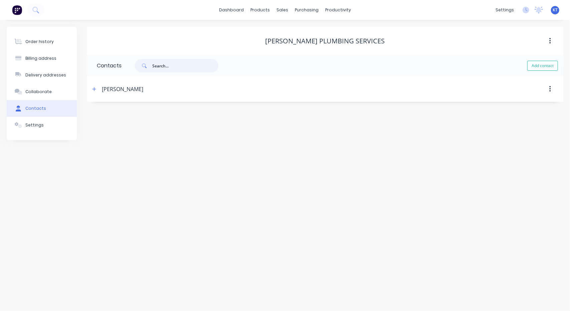 This screenshot has width=570, height=311. I want to click on div: Collaborate, so click(38, 92).